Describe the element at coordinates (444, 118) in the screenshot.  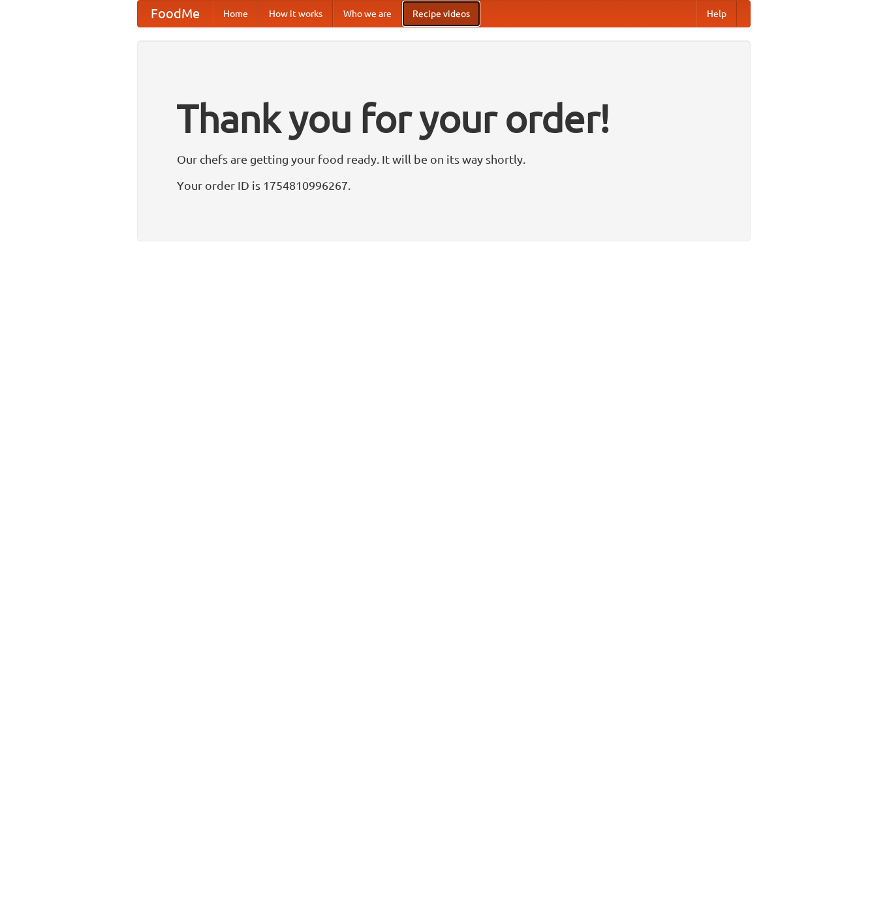
I see `h1: Thank you for your order!` at that location.